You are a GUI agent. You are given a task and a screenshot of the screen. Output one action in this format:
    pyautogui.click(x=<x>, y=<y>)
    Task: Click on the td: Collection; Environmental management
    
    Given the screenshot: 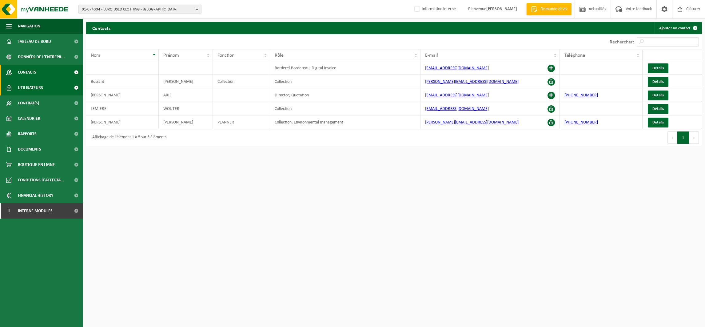 What is the action you would take?
    pyautogui.click(x=345, y=122)
    